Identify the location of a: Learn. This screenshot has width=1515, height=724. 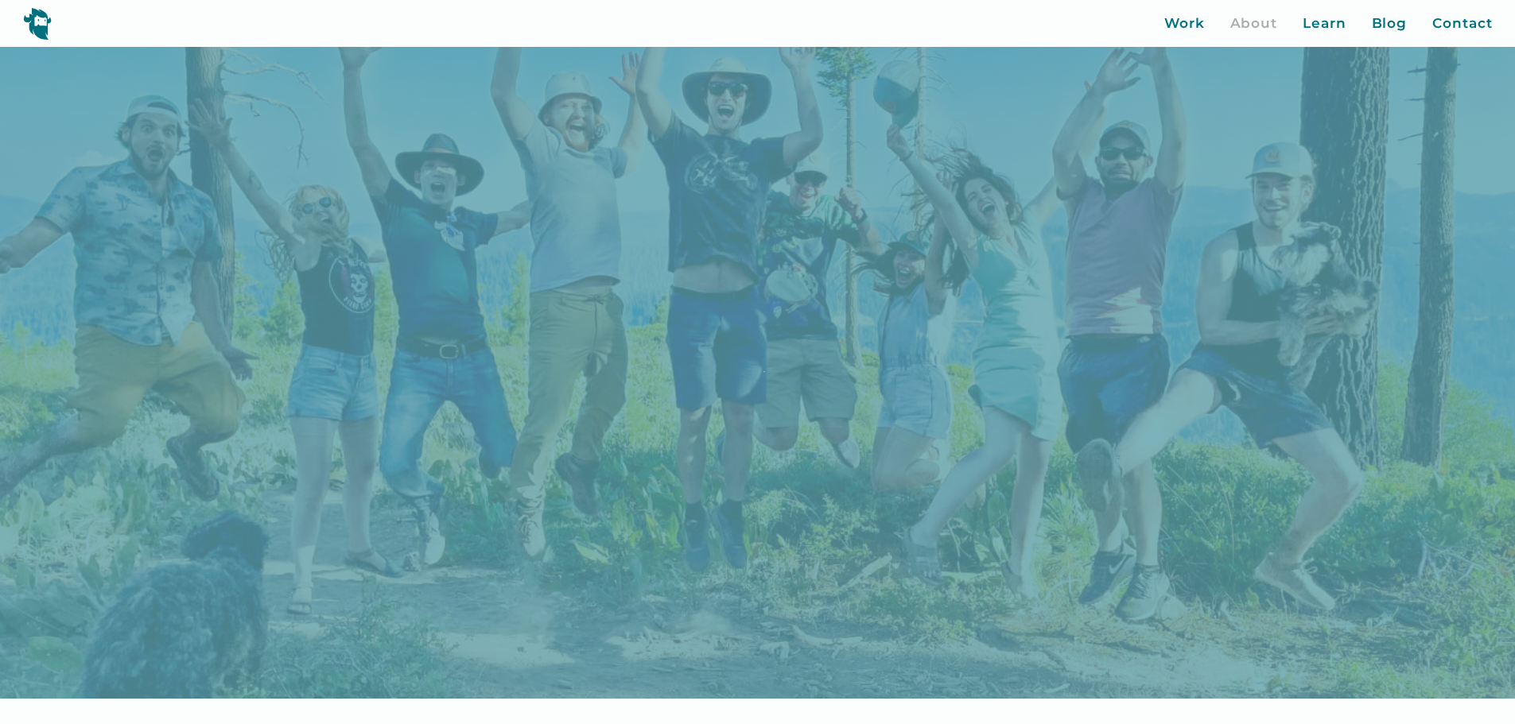
(1324, 24).